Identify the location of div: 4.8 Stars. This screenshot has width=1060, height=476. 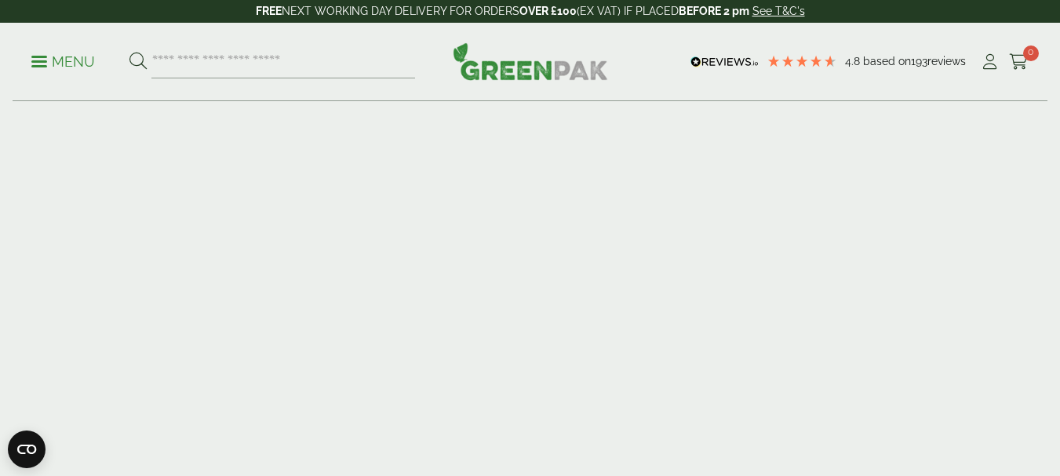
(802, 61).